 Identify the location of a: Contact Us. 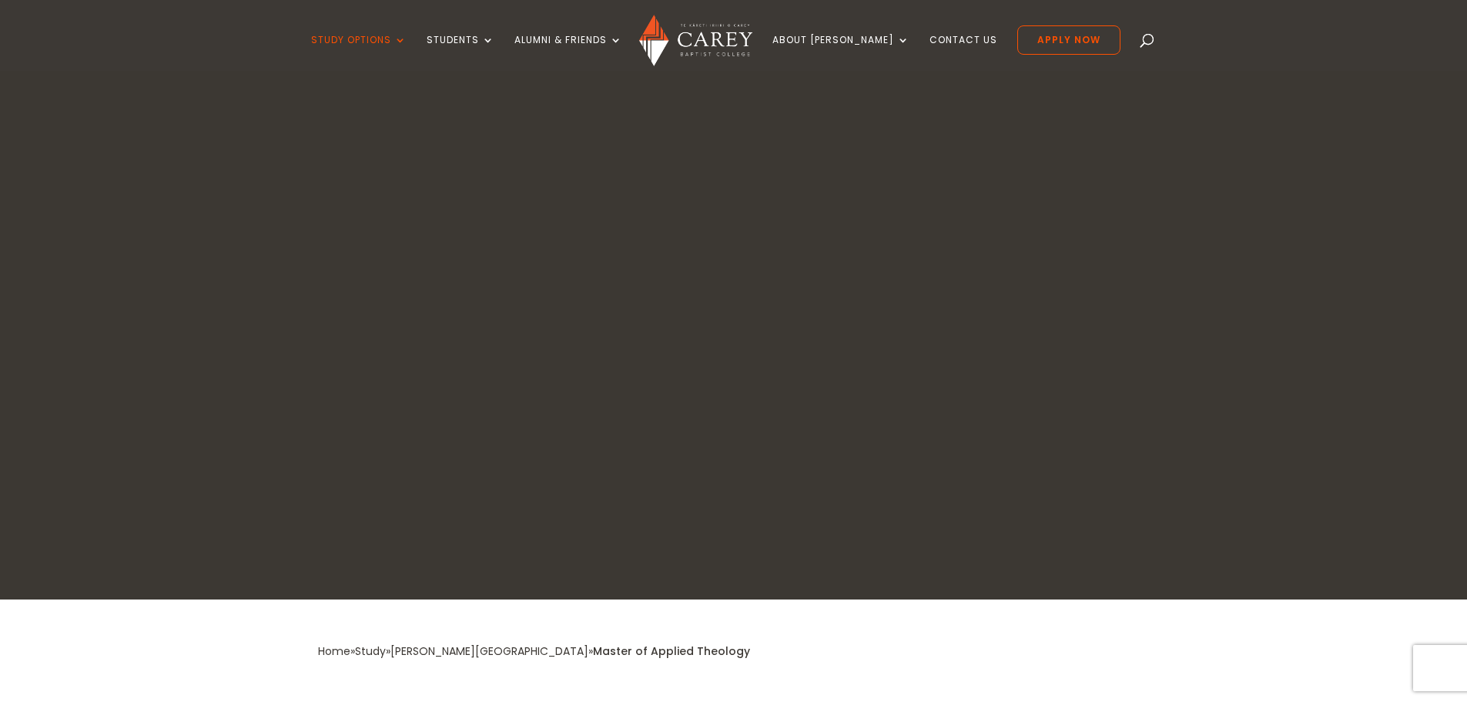
(963, 52).